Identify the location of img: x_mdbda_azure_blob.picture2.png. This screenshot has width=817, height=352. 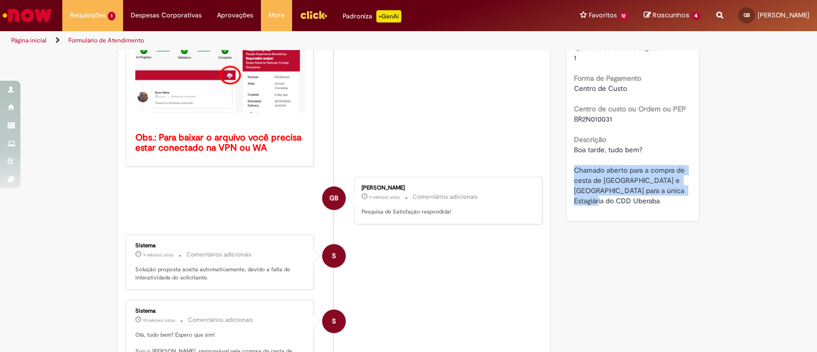
(220, 74).